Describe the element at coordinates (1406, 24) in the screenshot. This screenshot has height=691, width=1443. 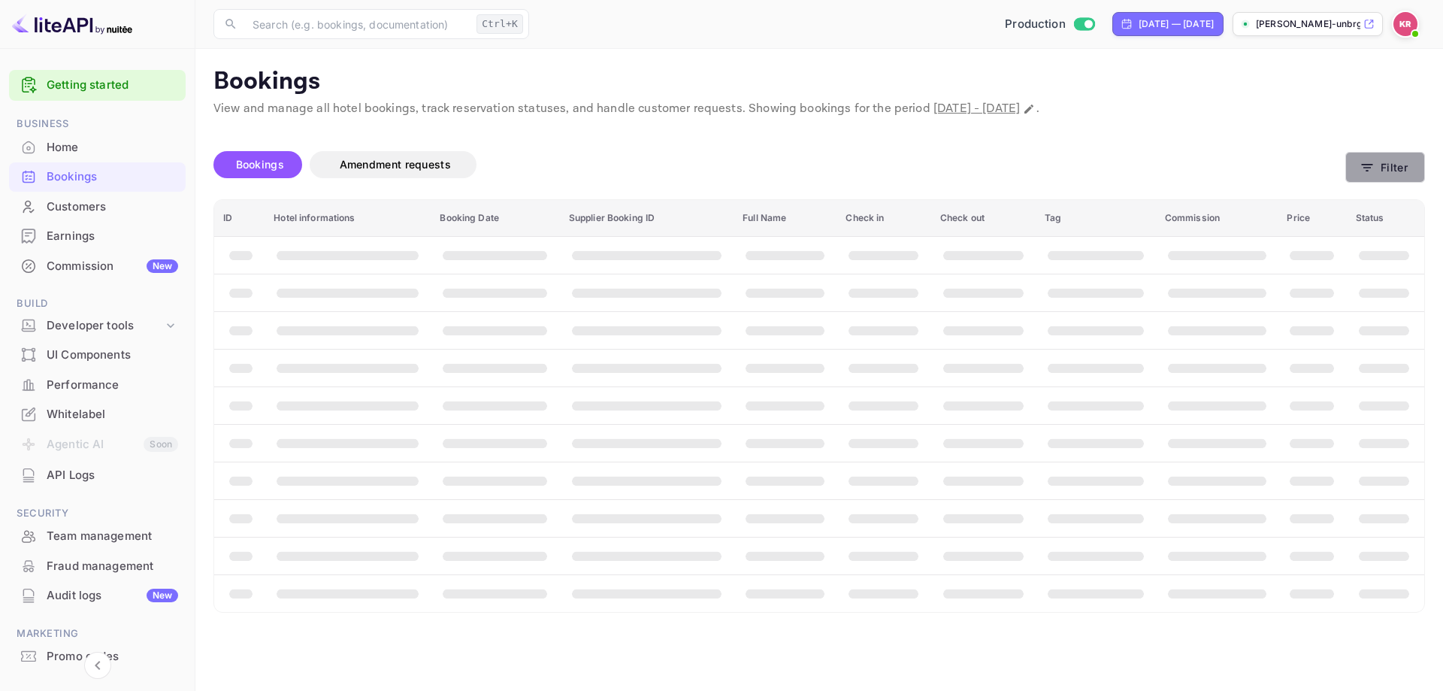
I see `img: Kobus Roux` at that location.